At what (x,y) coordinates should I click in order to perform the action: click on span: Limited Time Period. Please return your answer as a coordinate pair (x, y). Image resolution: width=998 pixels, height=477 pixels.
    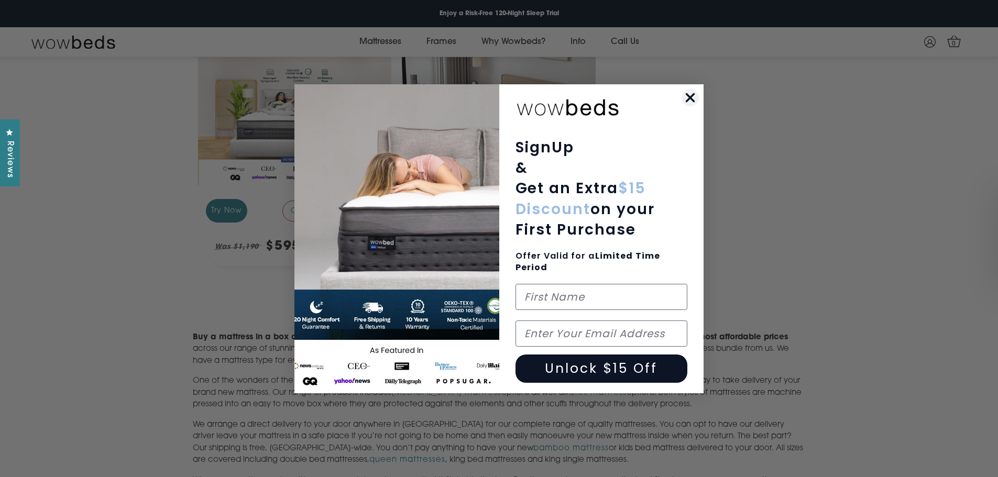
    Looking at the image, I should click on (588, 261).